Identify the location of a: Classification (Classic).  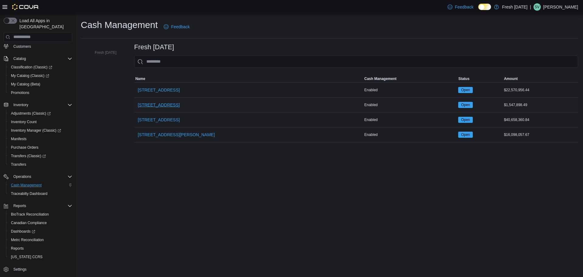
(40, 67).